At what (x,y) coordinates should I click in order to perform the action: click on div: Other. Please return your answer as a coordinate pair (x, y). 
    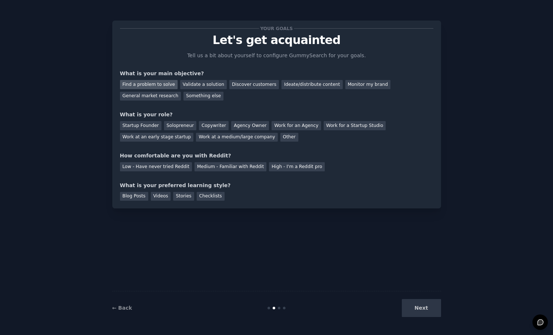
    Looking at the image, I should click on (289, 137).